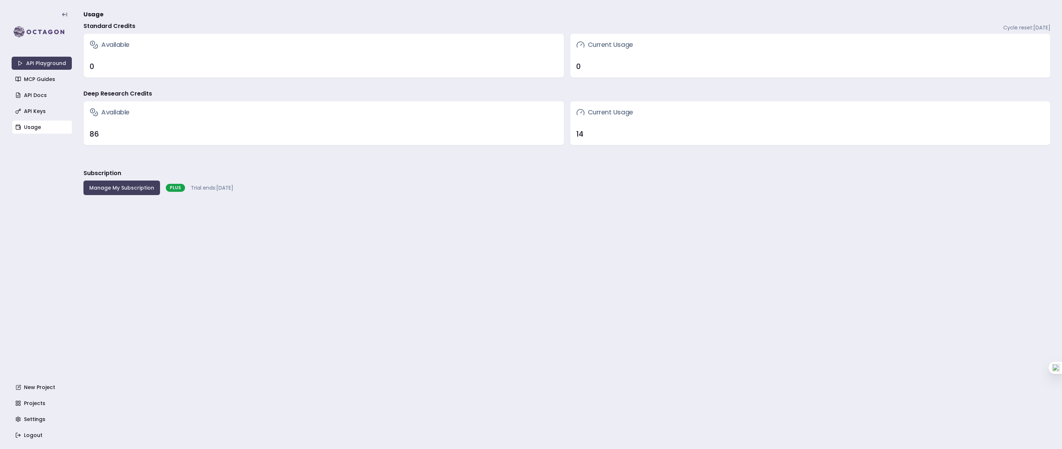 This screenshot has height=449, width=1062. I want to click on a: Settings, so click(42, 419).